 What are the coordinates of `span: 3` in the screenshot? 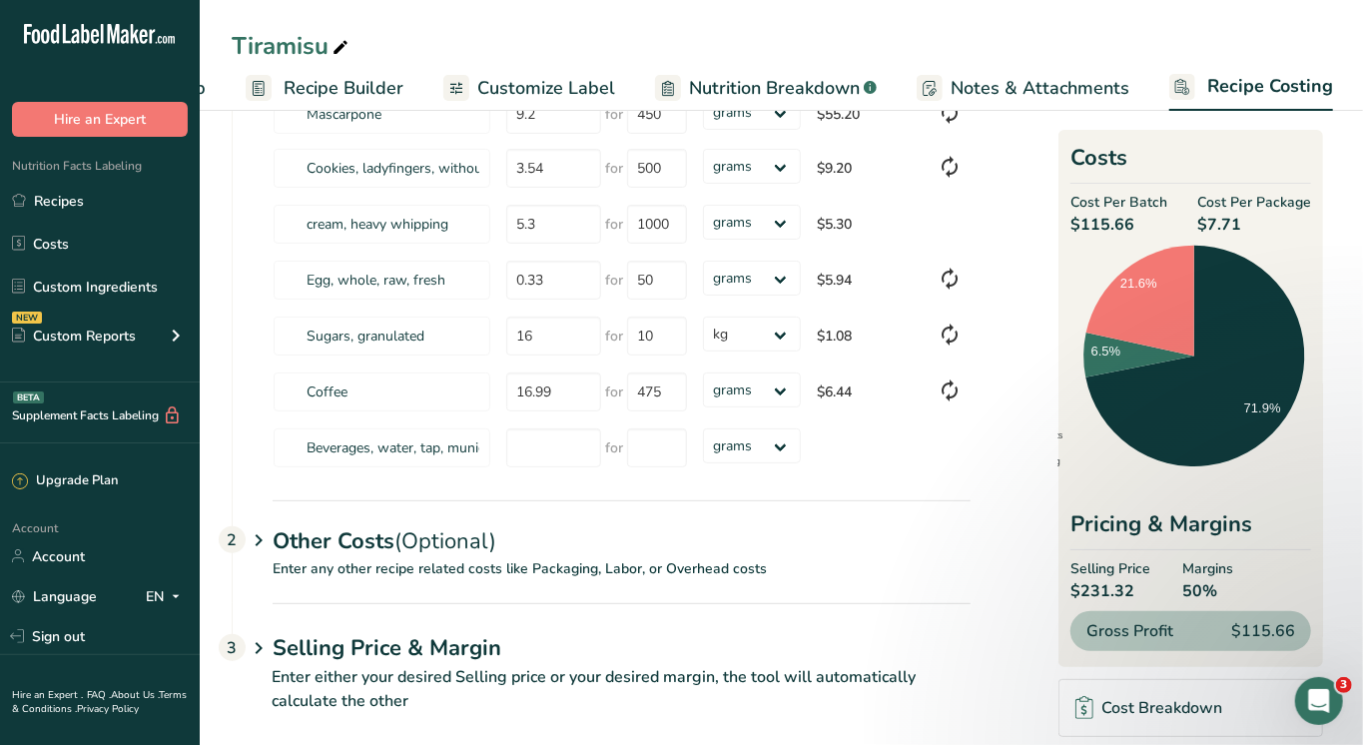 It's located at (1344, 685).